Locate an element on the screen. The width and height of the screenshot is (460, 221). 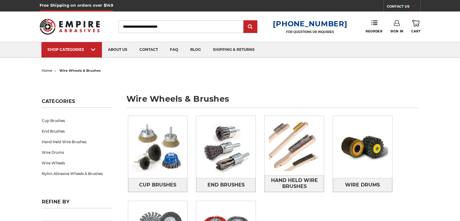
a: faq is located at coordinates (174, 50).